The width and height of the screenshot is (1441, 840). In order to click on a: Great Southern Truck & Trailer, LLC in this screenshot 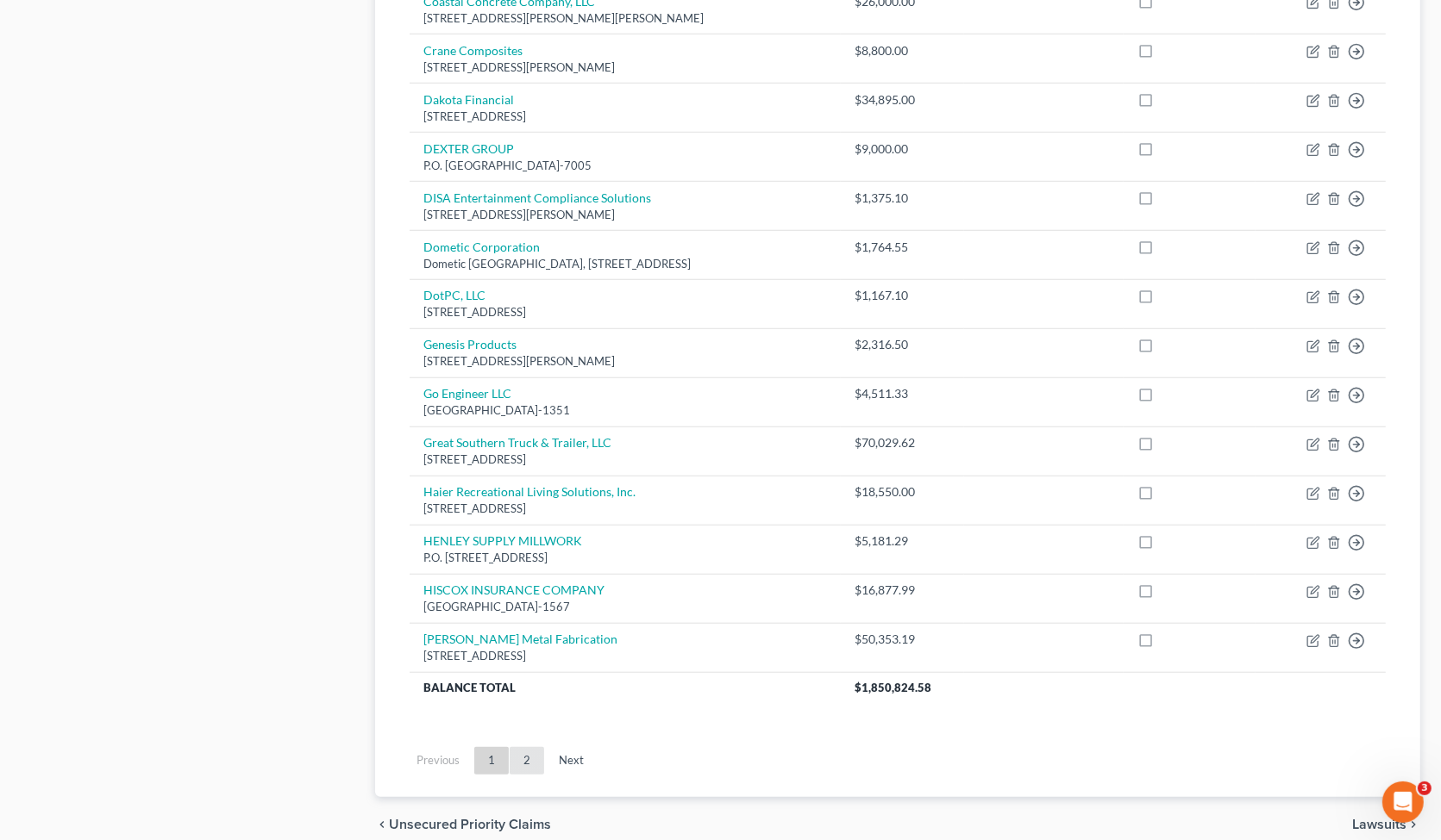, I will do `click(517, 442)`.